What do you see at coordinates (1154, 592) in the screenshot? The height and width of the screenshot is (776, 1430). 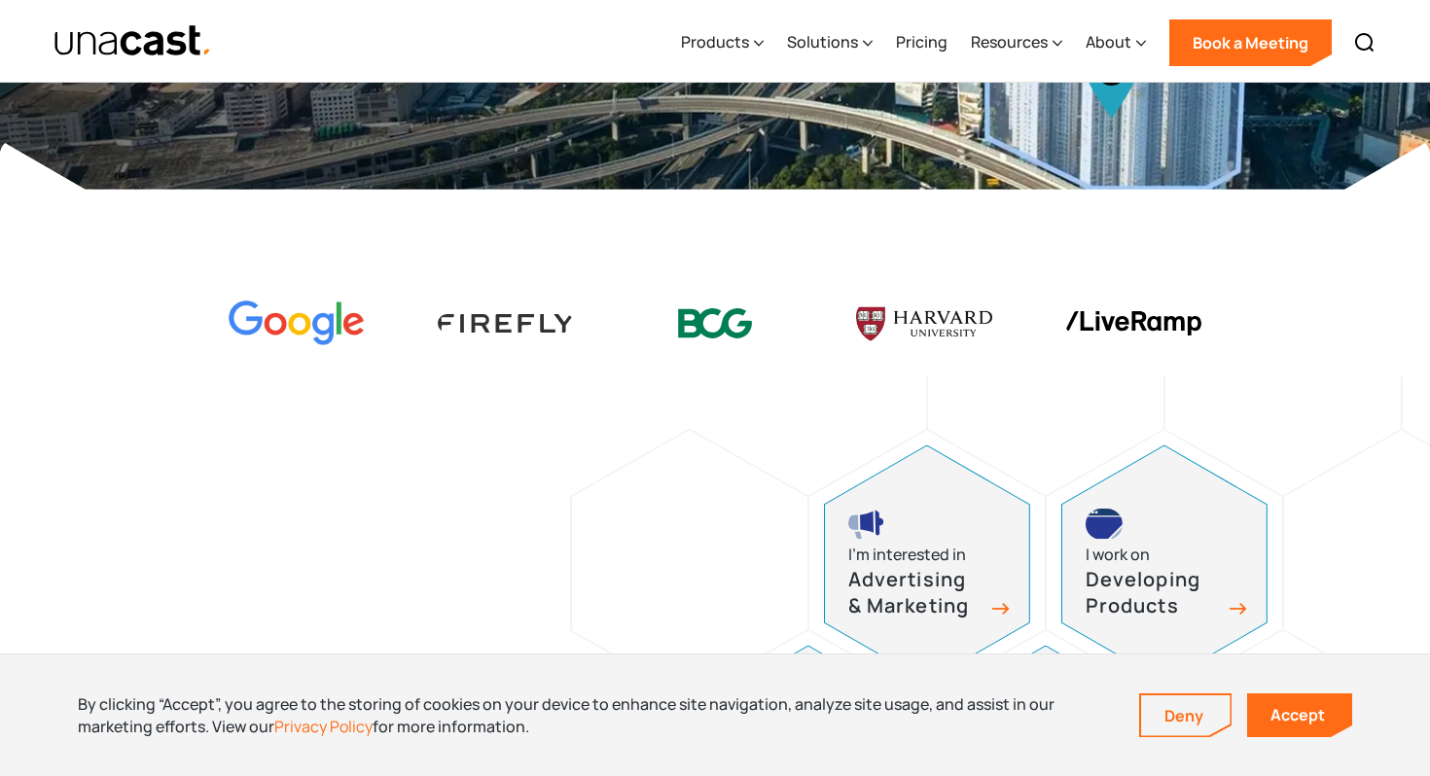 I see `h3: Developing Products` at bounding box center [1154, 592].